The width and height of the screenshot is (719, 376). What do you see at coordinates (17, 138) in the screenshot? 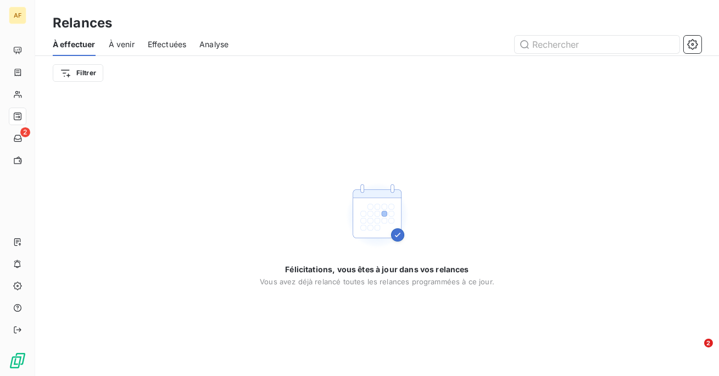
I see `a: 2` at bounding box center [17, 138].